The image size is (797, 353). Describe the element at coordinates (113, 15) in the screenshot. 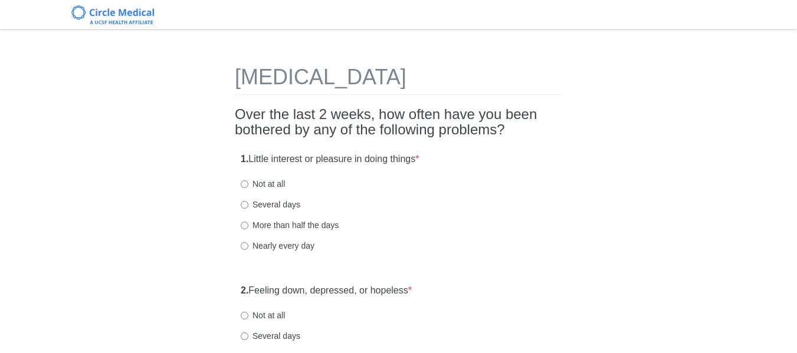

I see `img: Circle Medical Logo` at that location.